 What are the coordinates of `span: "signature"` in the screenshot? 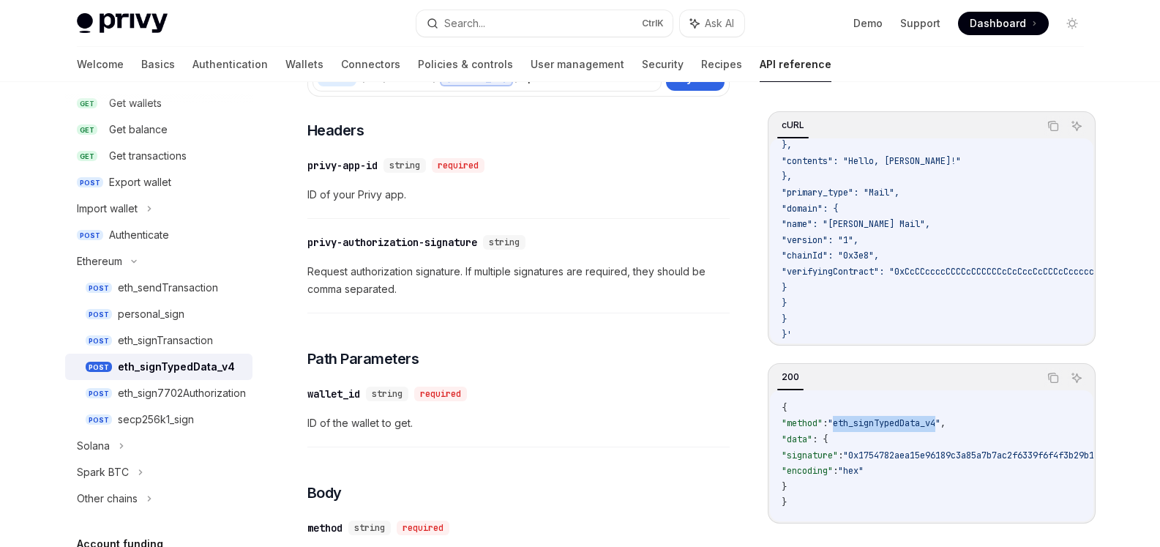 It's located at (809, 455).